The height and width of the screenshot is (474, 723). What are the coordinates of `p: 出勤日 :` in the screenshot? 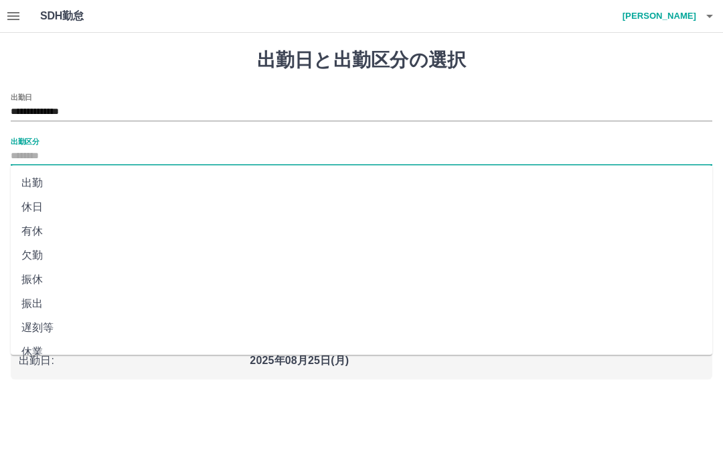 It's located at (130, 360).